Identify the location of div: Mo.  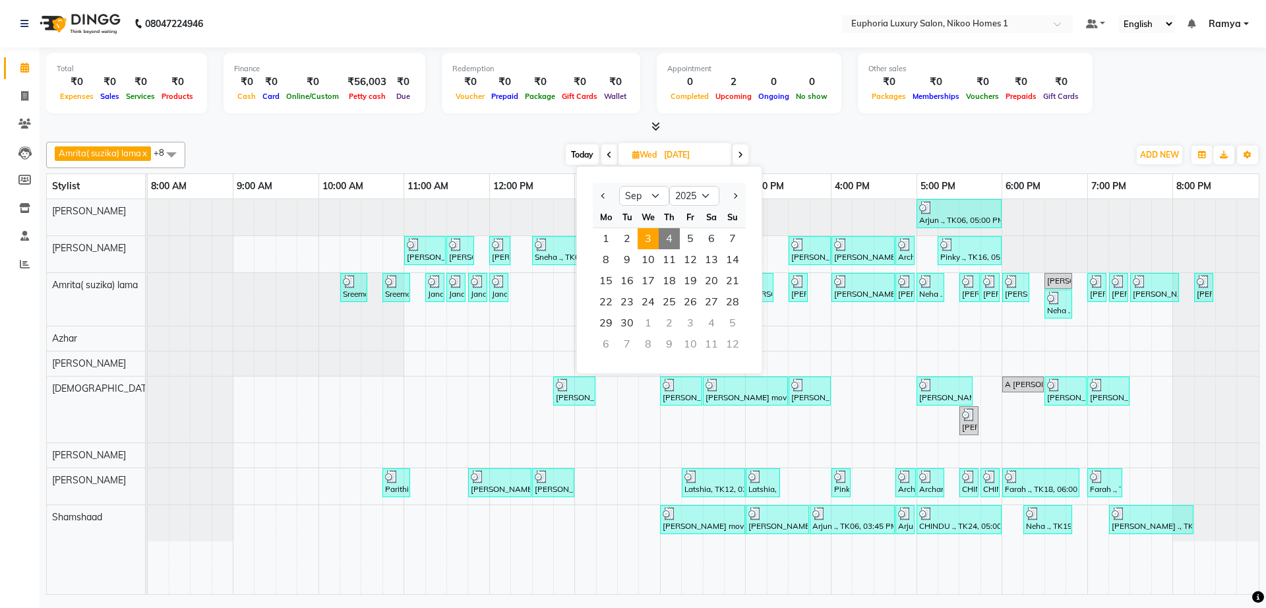
(606, 217).